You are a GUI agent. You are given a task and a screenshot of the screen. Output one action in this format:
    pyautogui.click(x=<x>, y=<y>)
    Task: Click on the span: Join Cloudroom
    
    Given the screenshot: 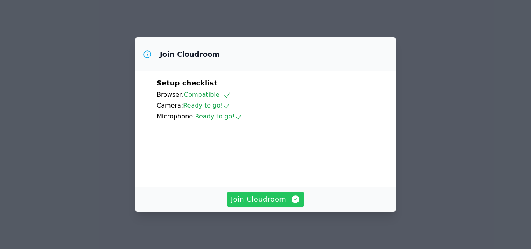 What is the action you would take?
    pyautogui.click(x=266, y=199)
    